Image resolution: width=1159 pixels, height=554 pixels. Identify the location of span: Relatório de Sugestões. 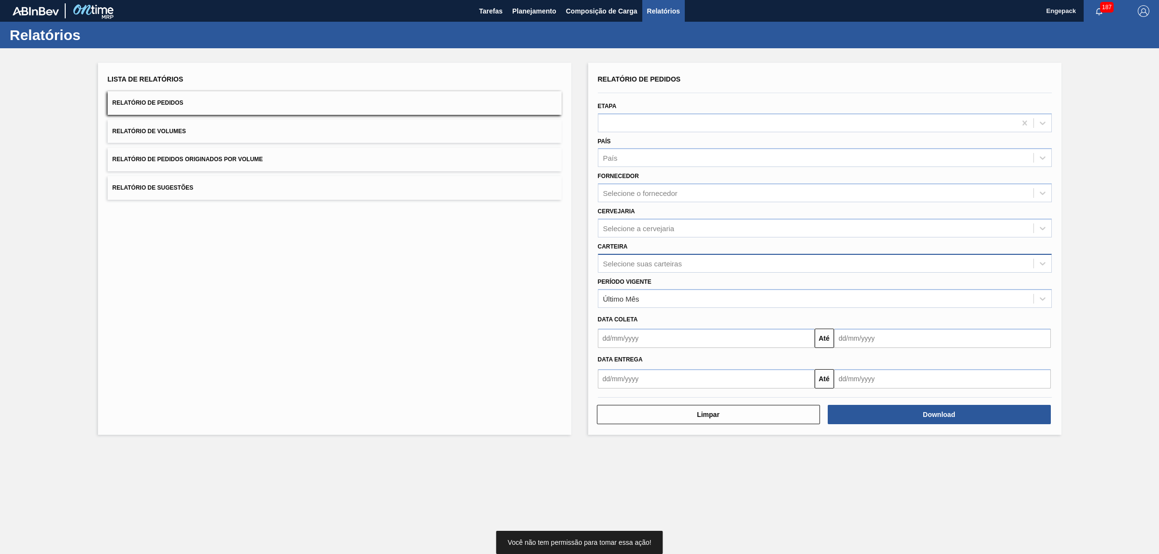
(153, 188).